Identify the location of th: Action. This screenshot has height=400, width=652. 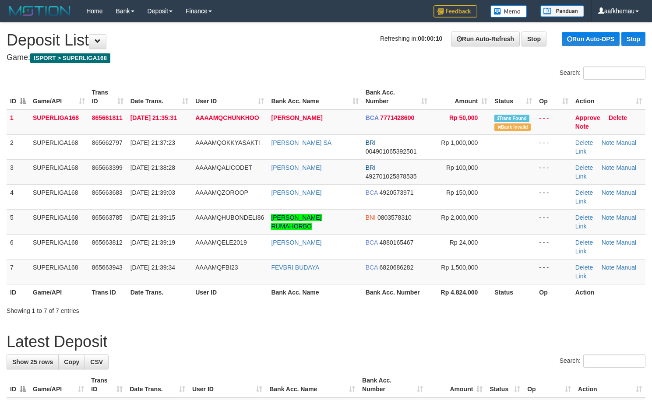
(609, 292).